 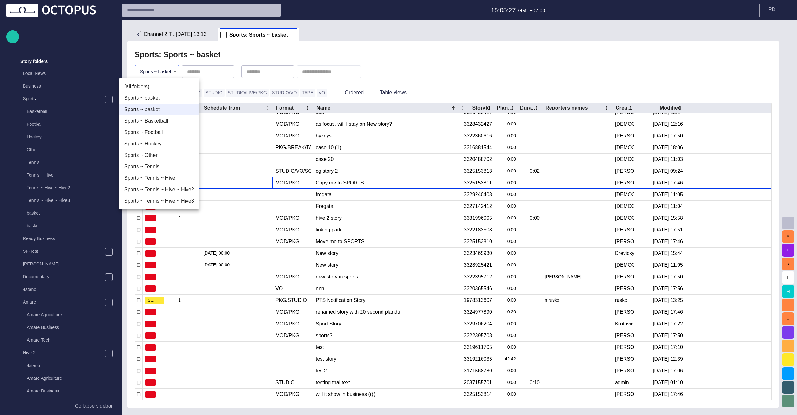 I want to click on li: Sports ~ Tennis ~ Hive ~ Hive3, so click(x=159, y=201).